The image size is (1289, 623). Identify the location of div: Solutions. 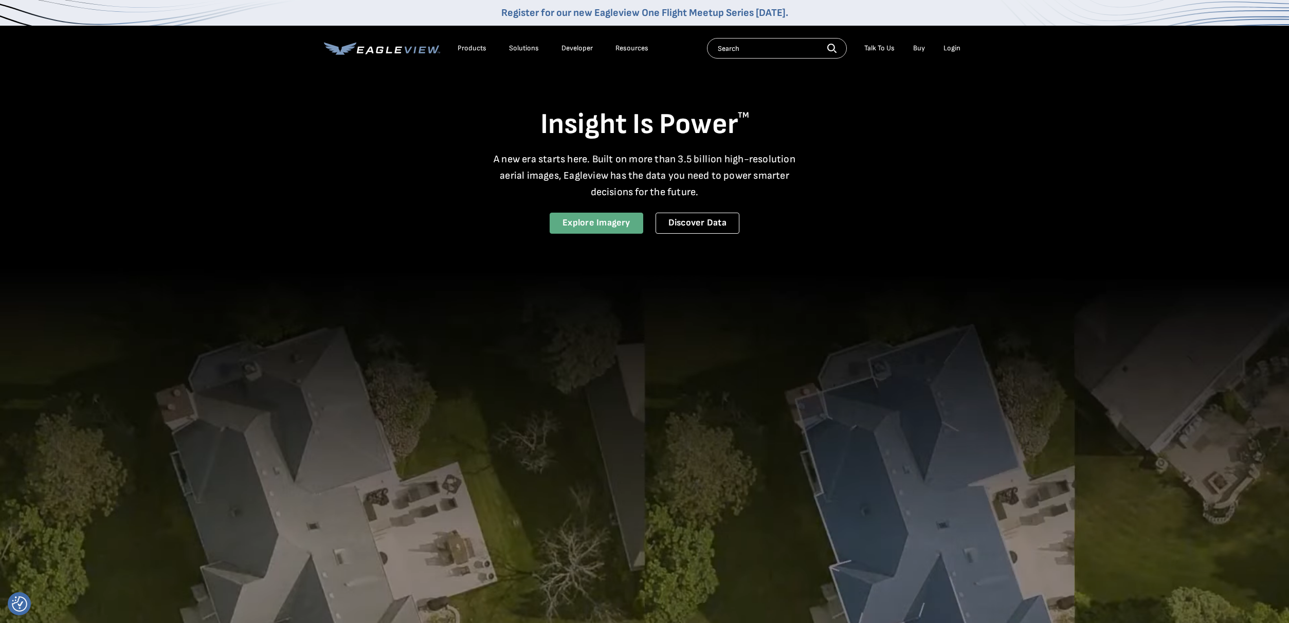
(524, 48).